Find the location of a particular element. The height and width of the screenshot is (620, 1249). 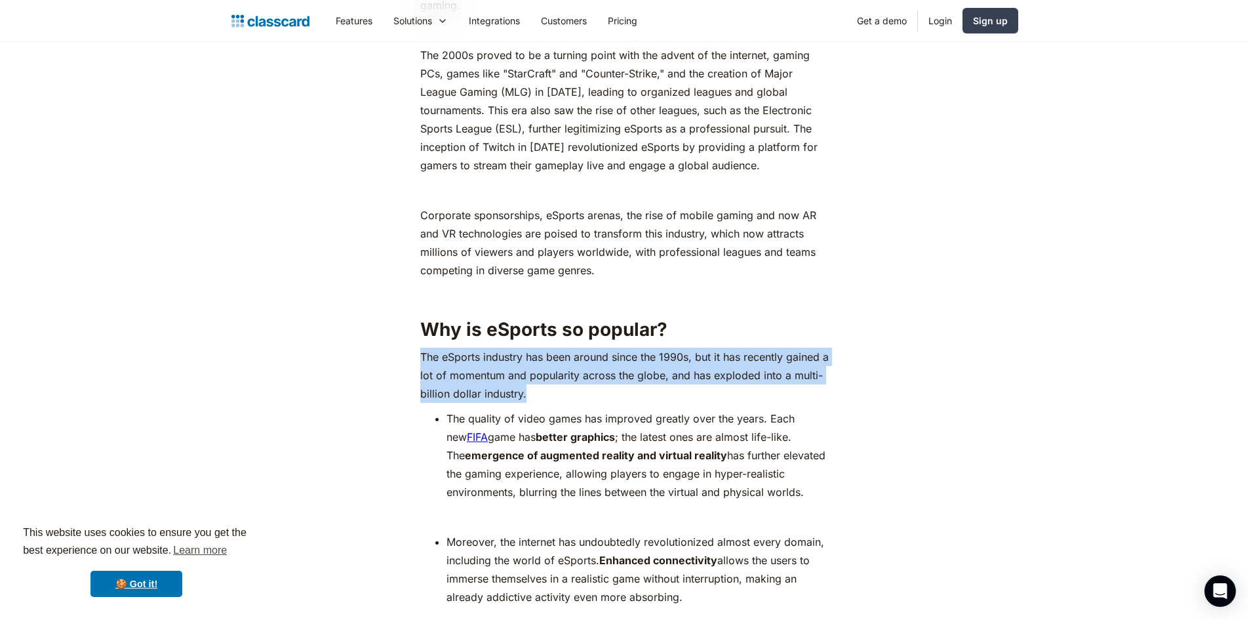

div: cookieconsent is located at coordinates (136, 561).